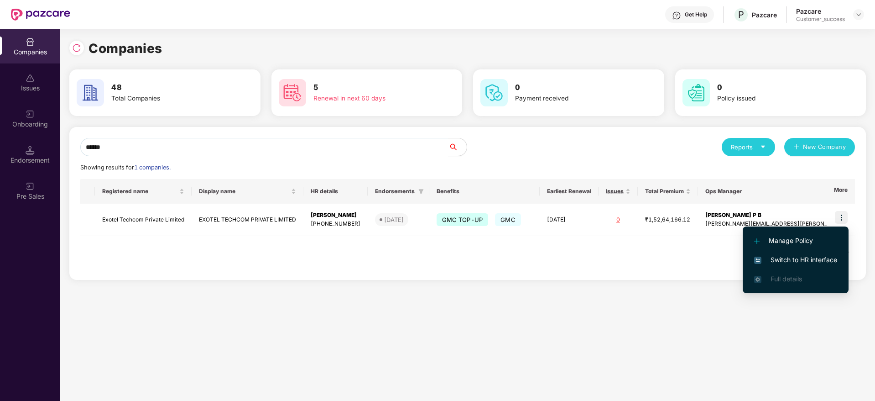  What do you see at coordinates (457, 147) in the screenshot?
I see `span: search` at bounding box center [457, 147].